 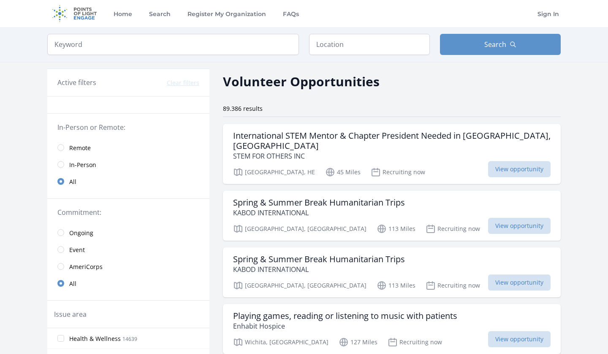 I want to click on a: Remote, so click(x=128, y=147).